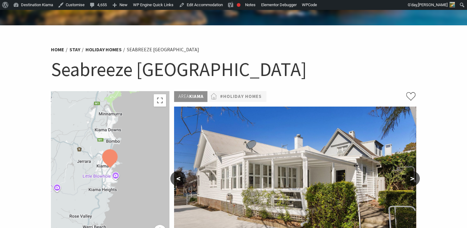 This screenshot has width=467, height=228. I want to click on span: Area, so click(183, 96).